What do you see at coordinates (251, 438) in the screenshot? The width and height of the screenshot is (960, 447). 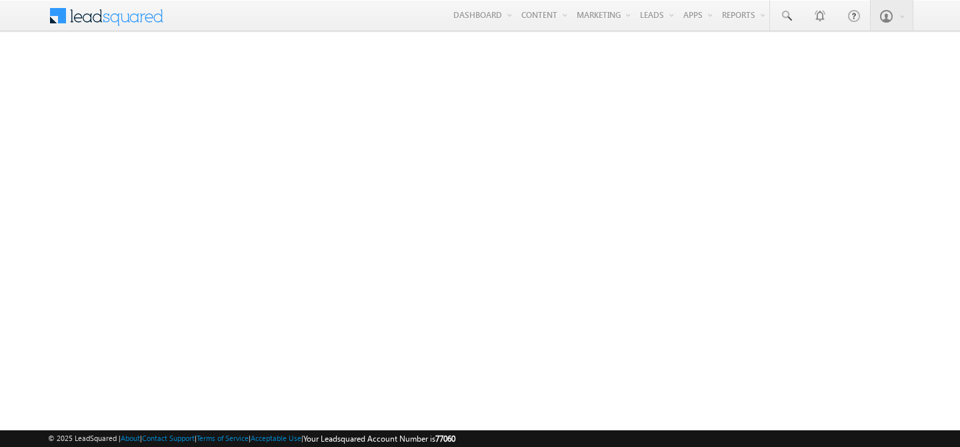 I see `span: © 2025 LeadSquared | | | | |` at bounding box center [251, 438].